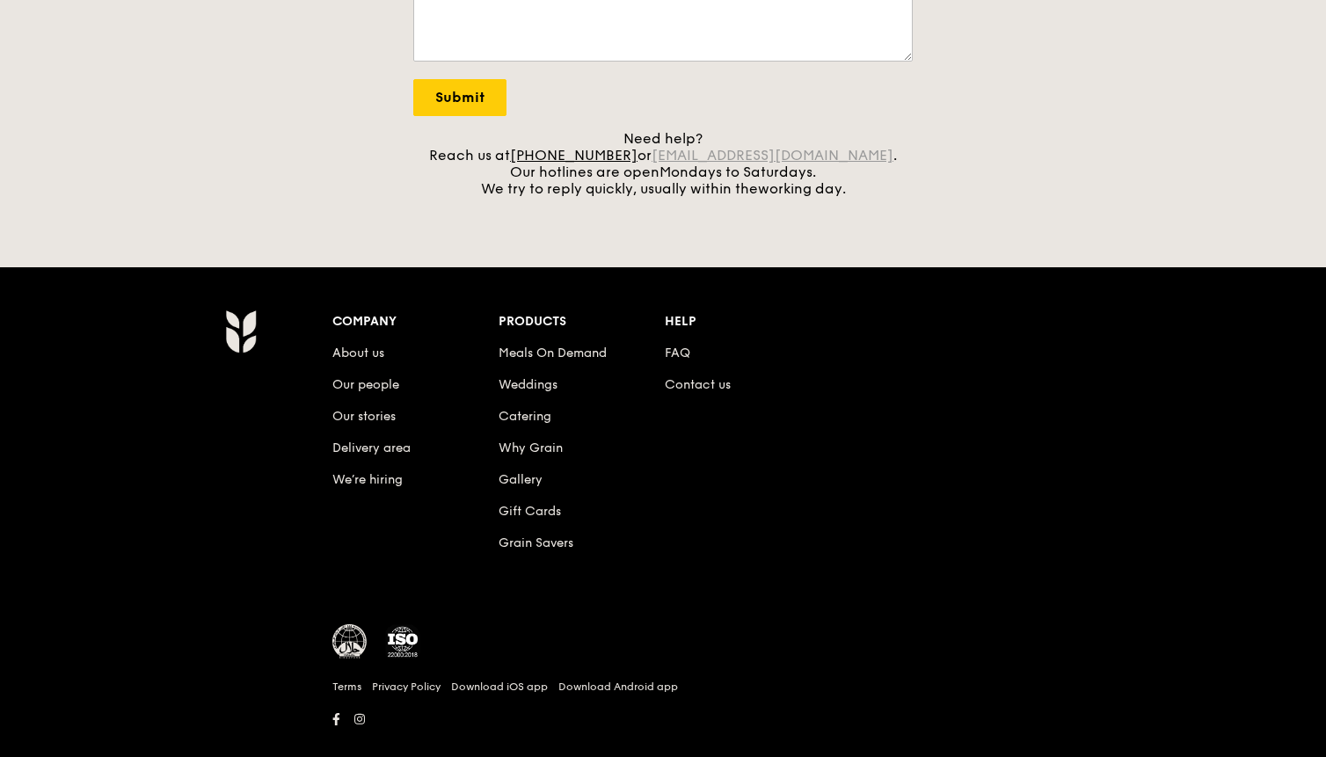 This screenshot has height=757, width=1326. I want to click on div: Products, so click(581, 322).